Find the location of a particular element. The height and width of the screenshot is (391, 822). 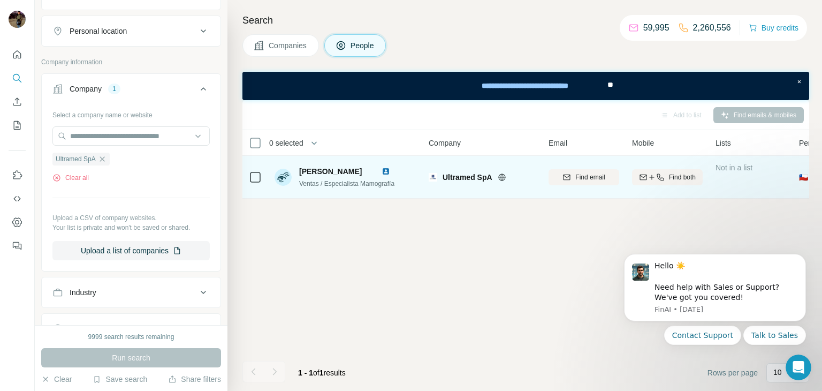

button: Enrich CSV is located at coordinates (17, 102).